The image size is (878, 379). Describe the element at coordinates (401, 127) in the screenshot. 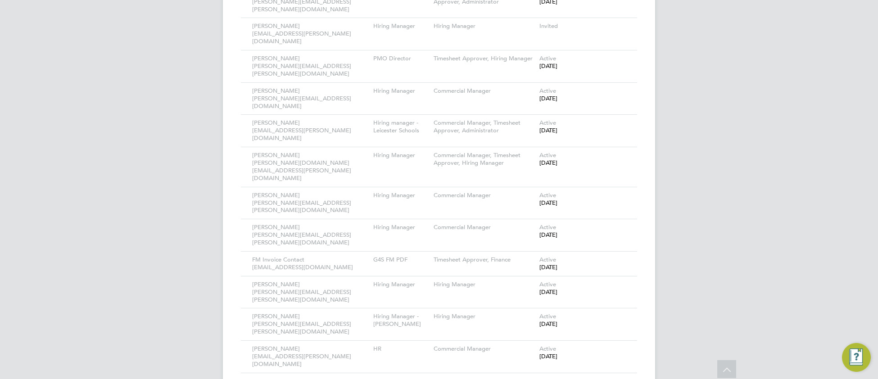

I see `div: Hiring manager - Leicester Schools` at that location.